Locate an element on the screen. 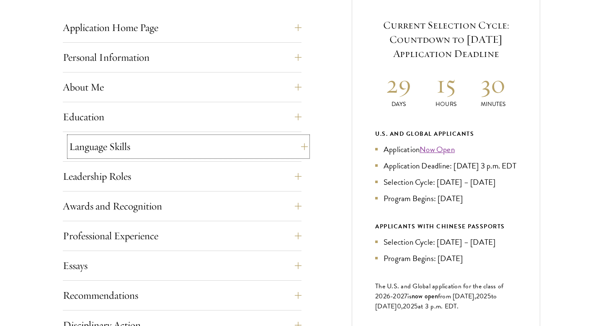 This screenshot has height=326, width=603. a: Now Open is located at coordinates (437, 149).